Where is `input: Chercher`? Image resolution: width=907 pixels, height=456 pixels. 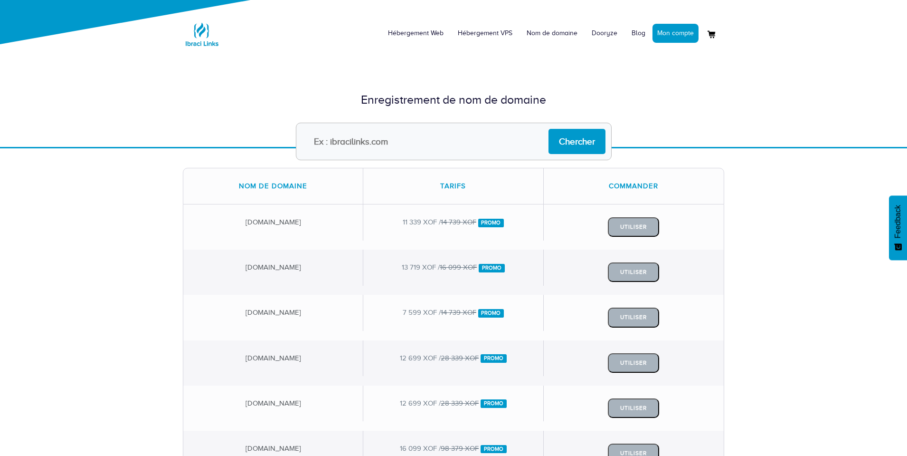
input: Chercher is located at coordinates (577, 141).